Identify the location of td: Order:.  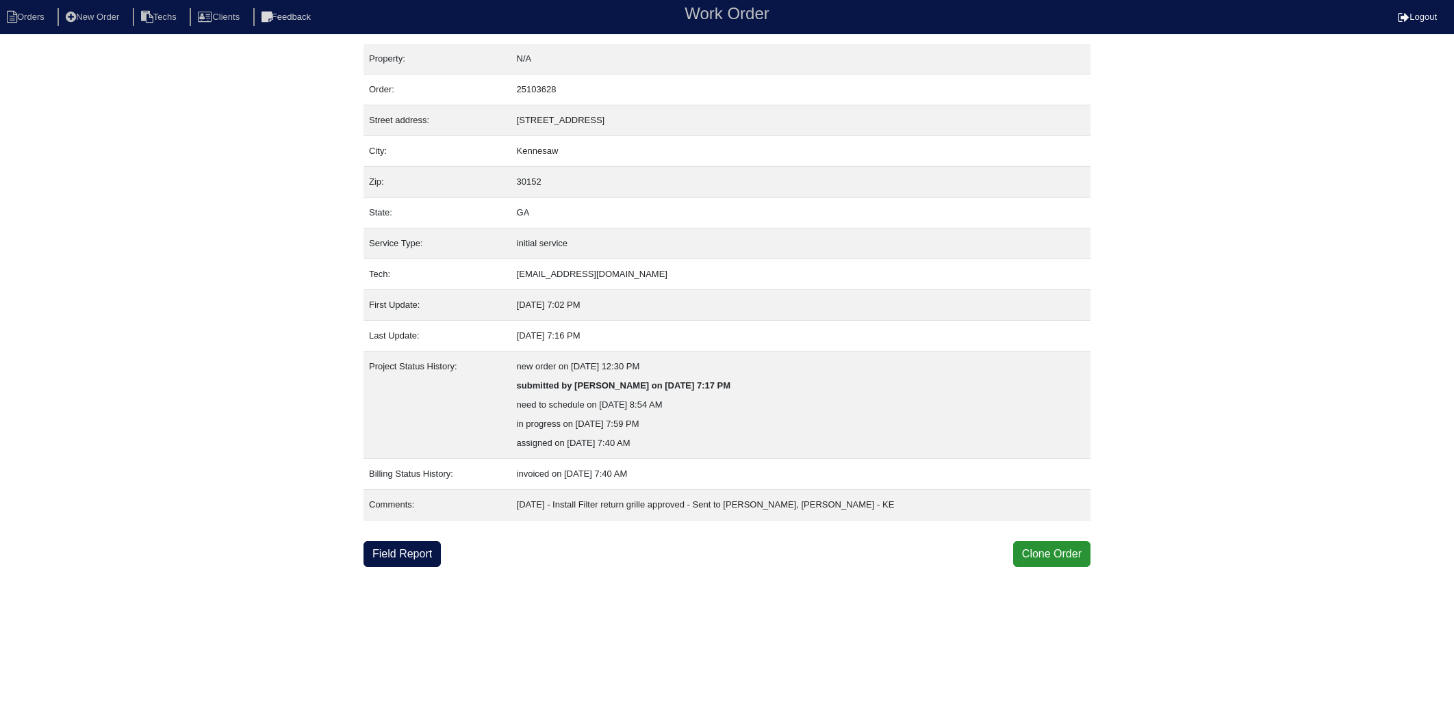
(437, 90).